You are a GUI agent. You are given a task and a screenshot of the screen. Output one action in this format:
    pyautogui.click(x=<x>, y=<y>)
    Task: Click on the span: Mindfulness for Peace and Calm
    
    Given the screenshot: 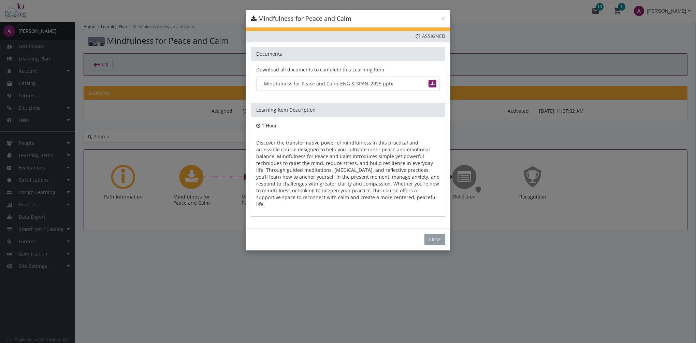 What is the action you would take?
    pyautogui.click(x=305, y=18)
    